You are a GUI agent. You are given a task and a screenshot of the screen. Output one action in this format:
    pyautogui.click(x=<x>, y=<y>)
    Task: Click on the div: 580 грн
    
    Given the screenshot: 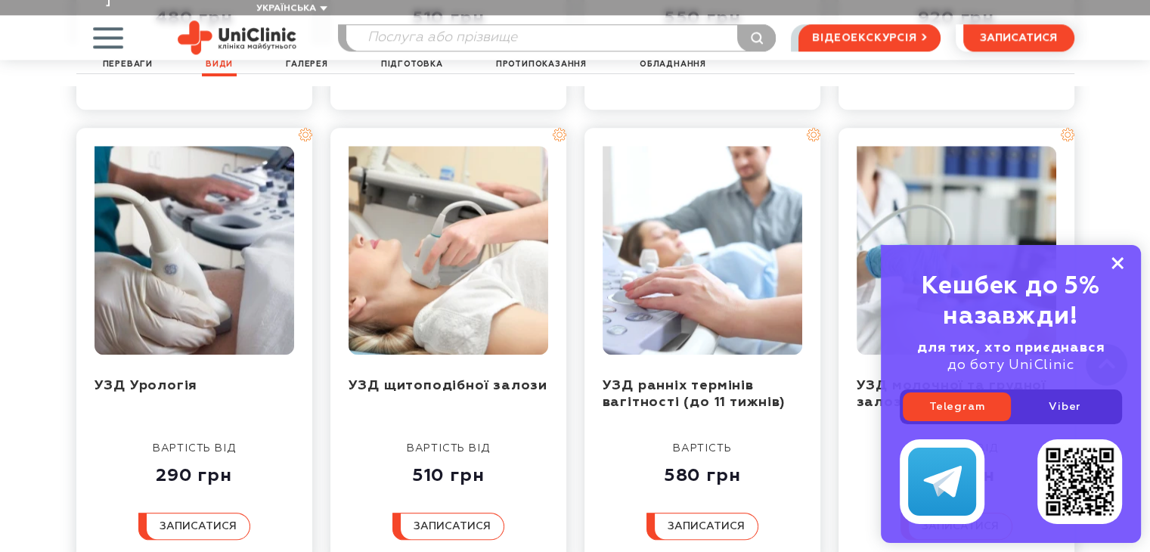 What is the action you would take?
    pyautogui.click(x=703, y=471)
    